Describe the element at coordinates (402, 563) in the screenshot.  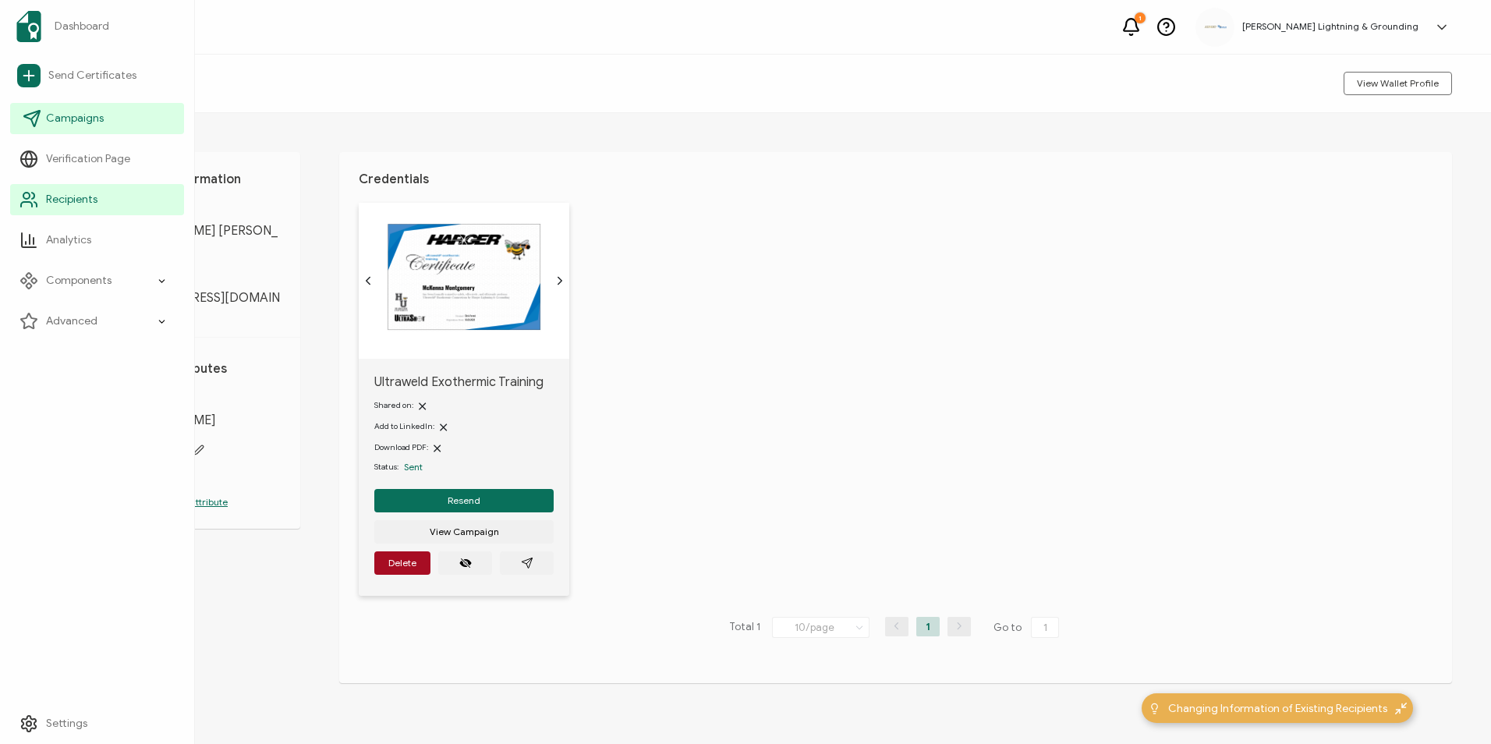
I see `button: Delete` at that location.